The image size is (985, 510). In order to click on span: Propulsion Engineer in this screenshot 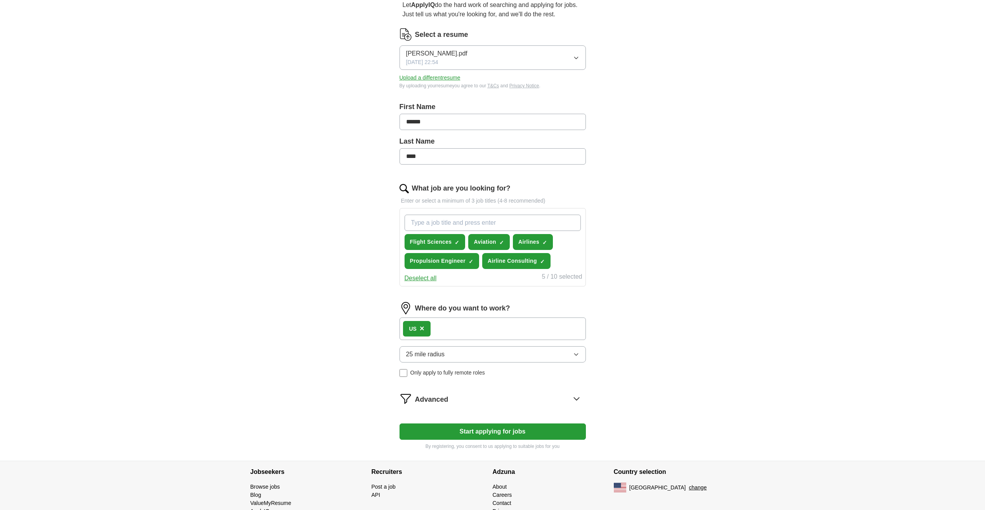, I will do `click(438, 261)`.